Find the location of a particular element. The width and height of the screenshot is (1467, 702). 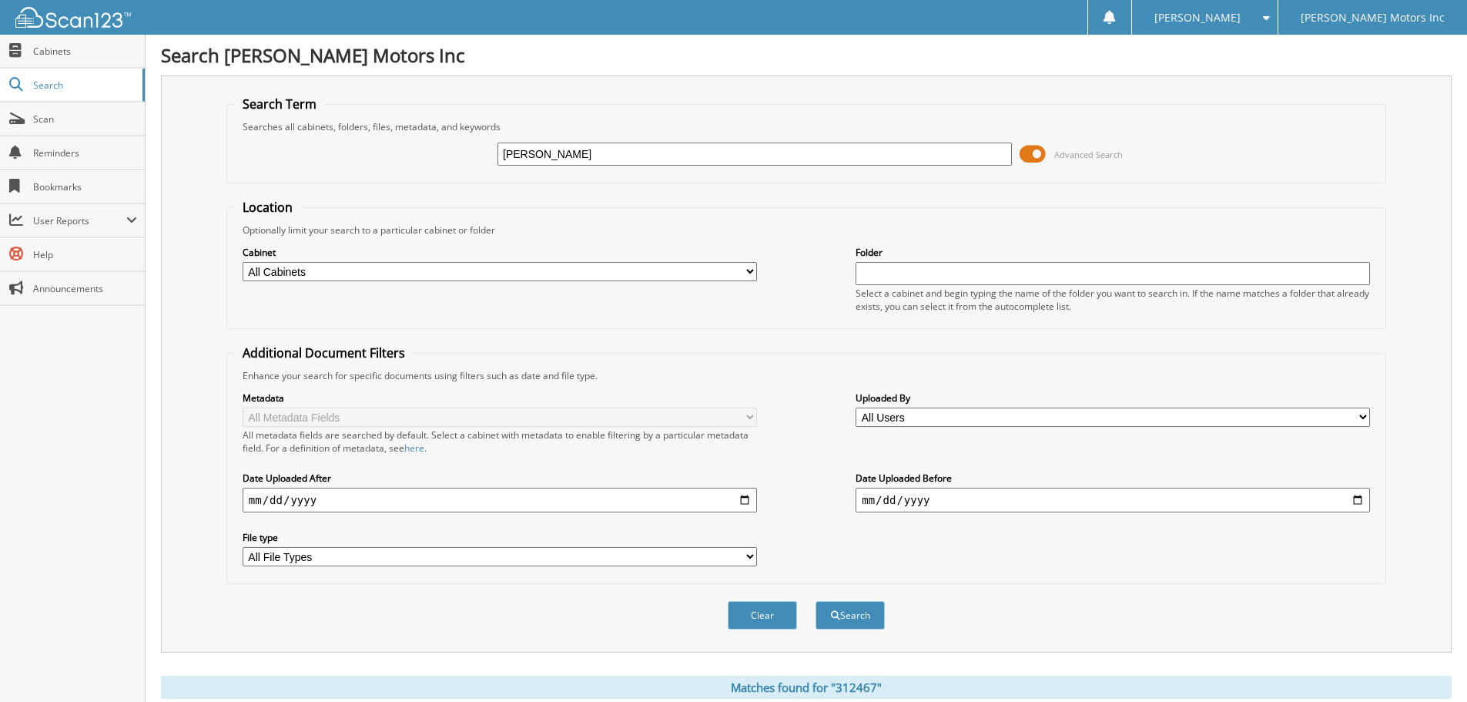

label: Folder is located at coordinates (1113, 252).